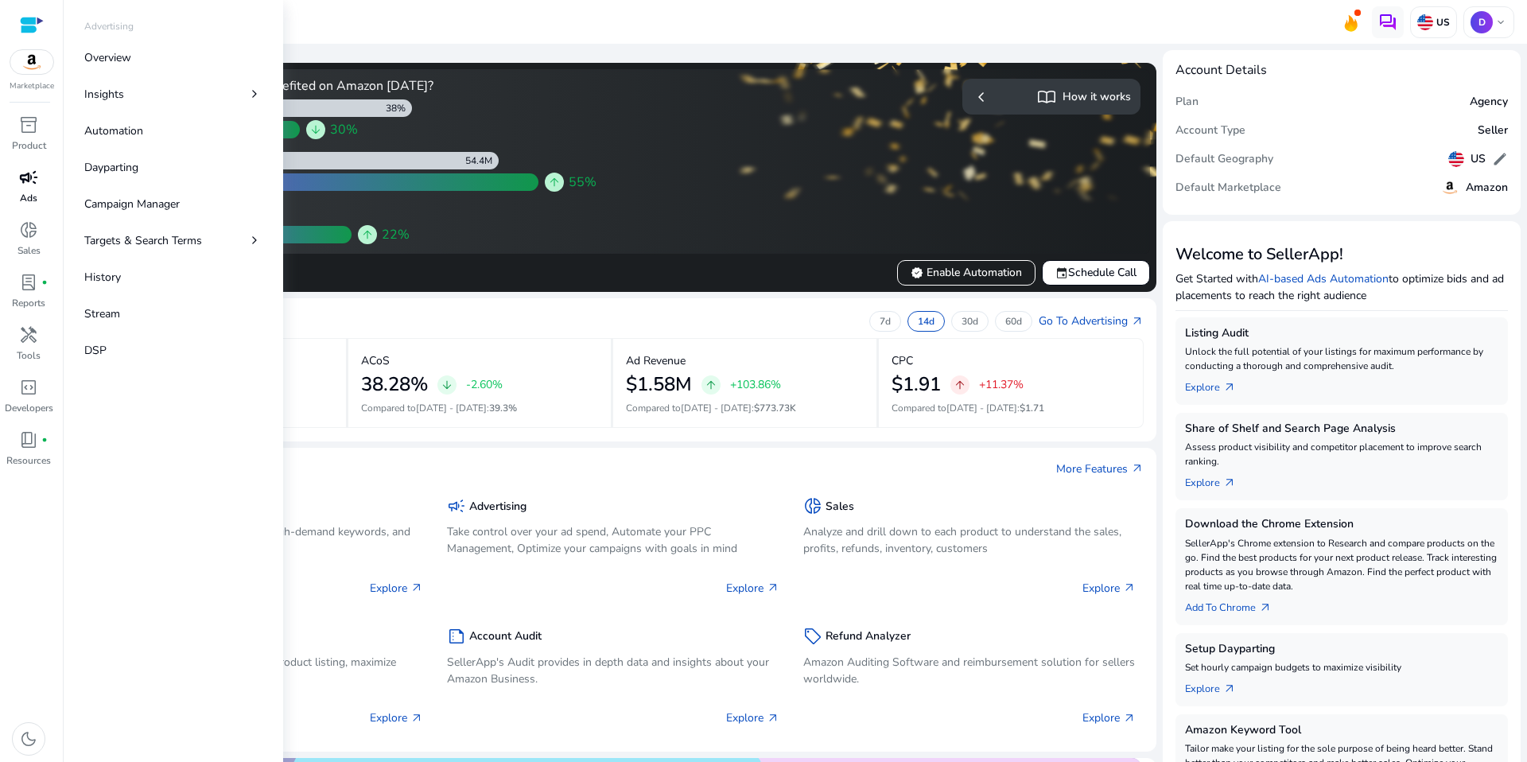 The width and height of the screenshot is (1527, 762). Describe the element at coordinates (1492, 130) in the screenshot. I see `h5: Seller` at that location.